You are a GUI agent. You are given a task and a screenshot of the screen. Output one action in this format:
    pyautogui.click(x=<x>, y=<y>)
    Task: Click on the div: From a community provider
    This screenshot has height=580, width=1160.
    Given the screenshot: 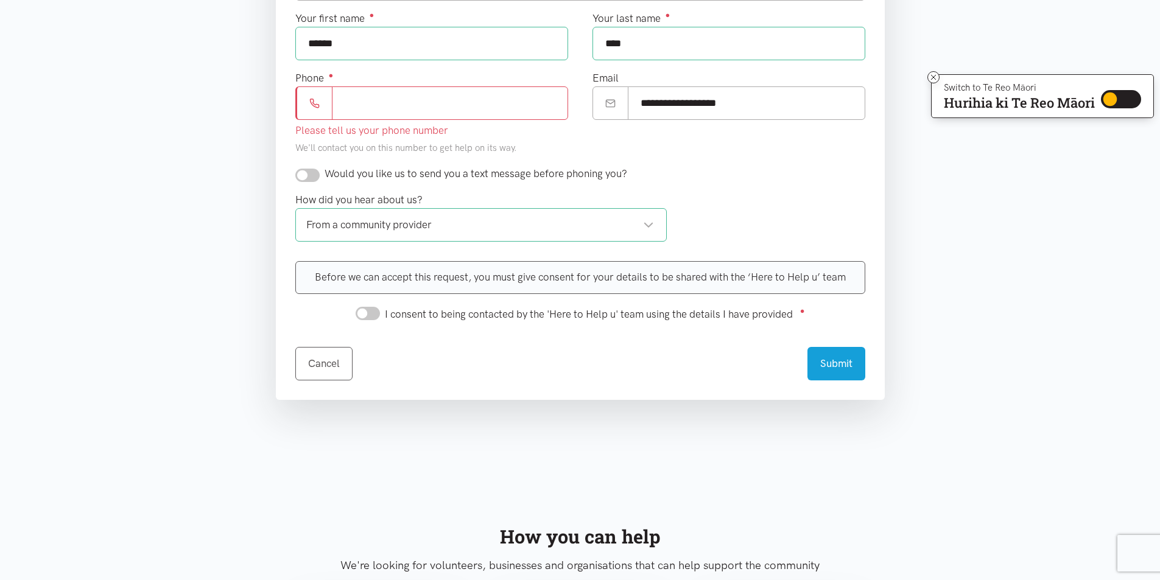 What is the action you would take?
    pyautogui.click(x=481, y=225)
    